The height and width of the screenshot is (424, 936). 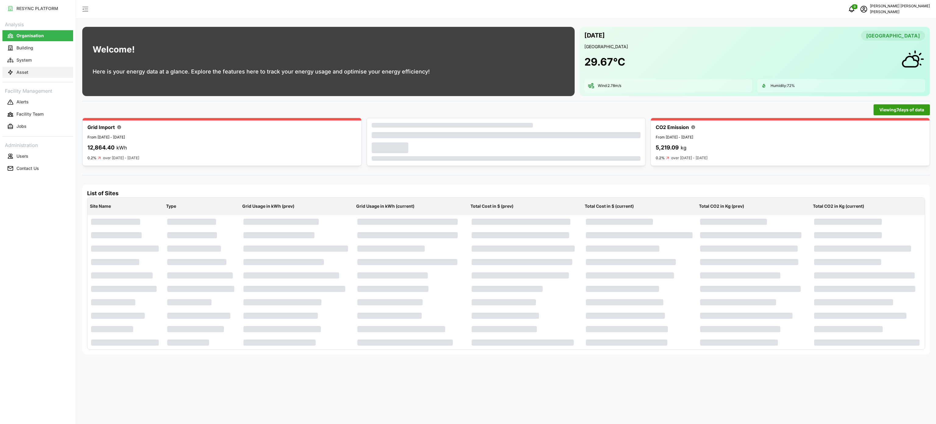 I want to click on button: Viewing7days of data, so click(x=902, y=110).